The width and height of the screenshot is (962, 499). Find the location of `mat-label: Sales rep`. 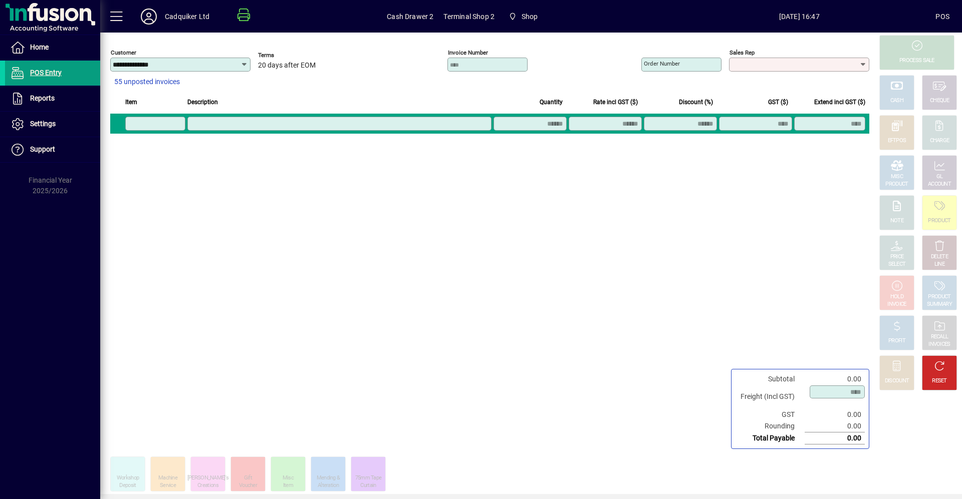

mat-label: Sales rep is located at coordinates (742, 53).